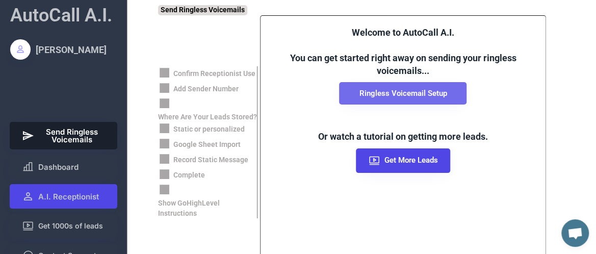  Describe the element at coordinates (403, 93) in the screenshot. I see `button: Ringless Voicemail Setup` at that location.